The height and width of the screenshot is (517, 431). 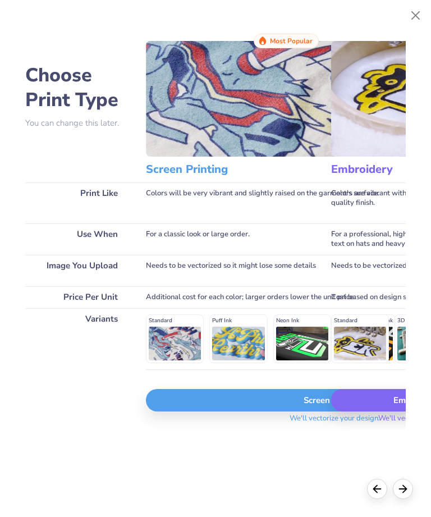 I want to click on div: Image You Upload, so click(x=77, y=270).